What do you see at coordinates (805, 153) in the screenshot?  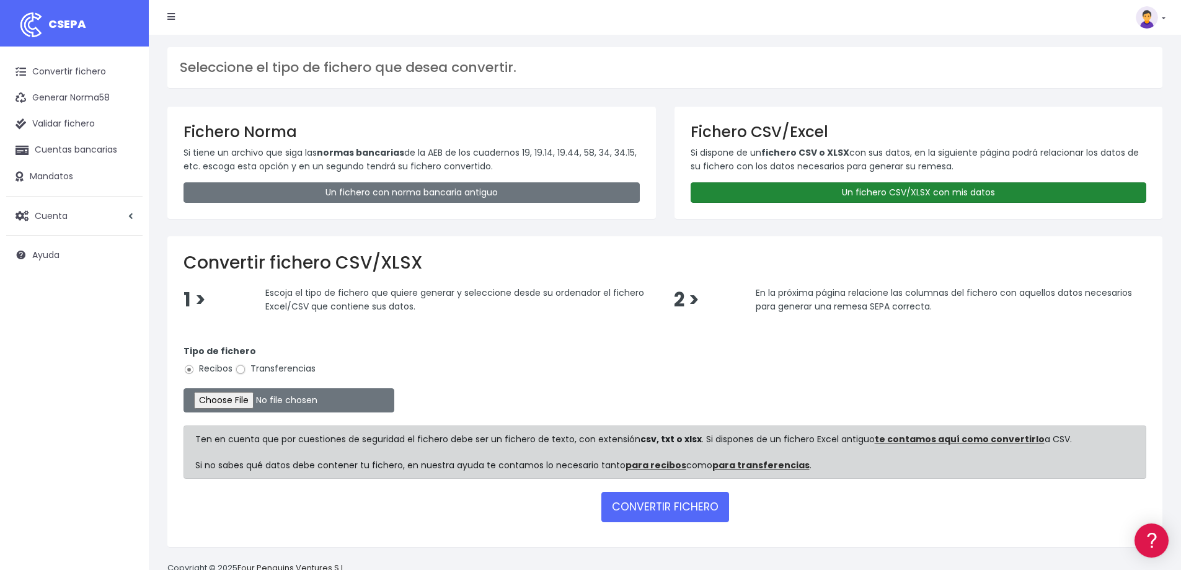 I see `strong: fichero CSV o XLSX` at bounding box center [805, 153].